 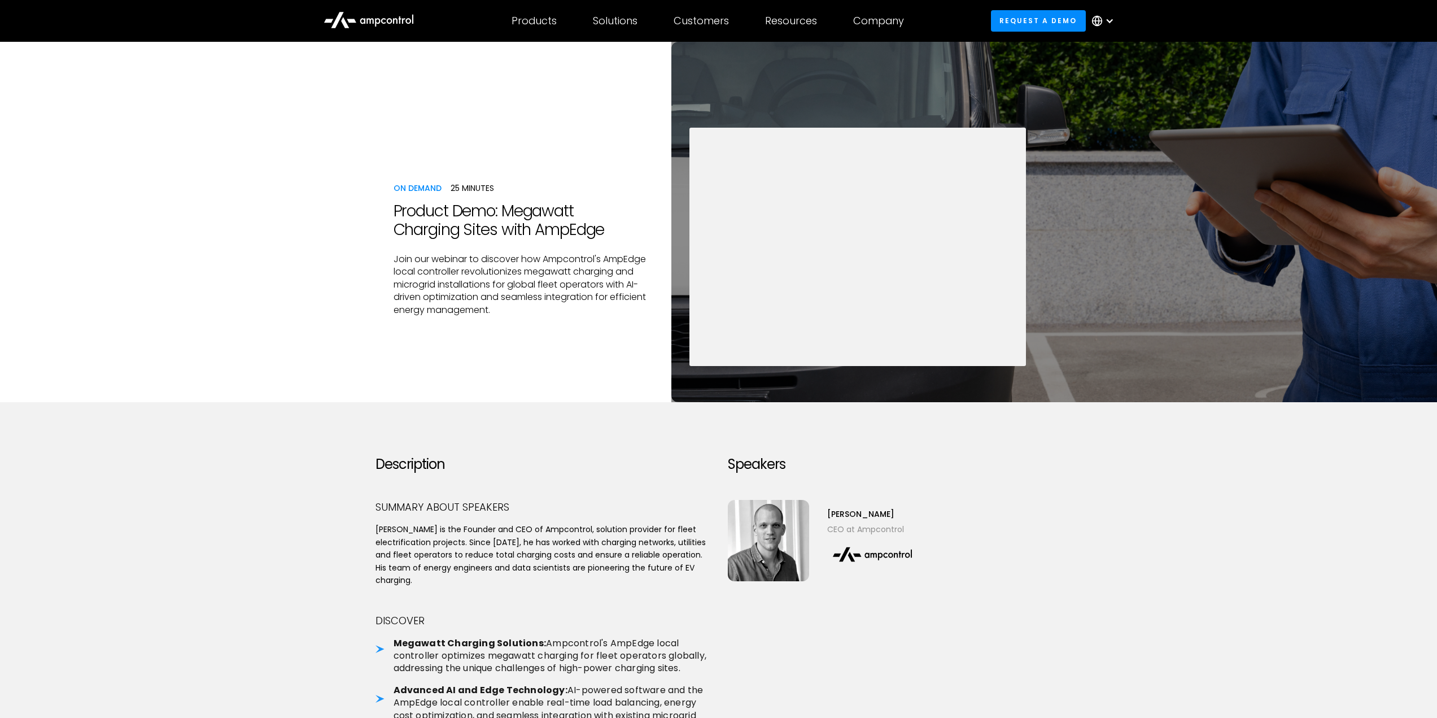 What do you see at coordinates (873, 529) in the screenshot?
I see `div: CEO at Ampcontrol` at bounding box center [873, 529].